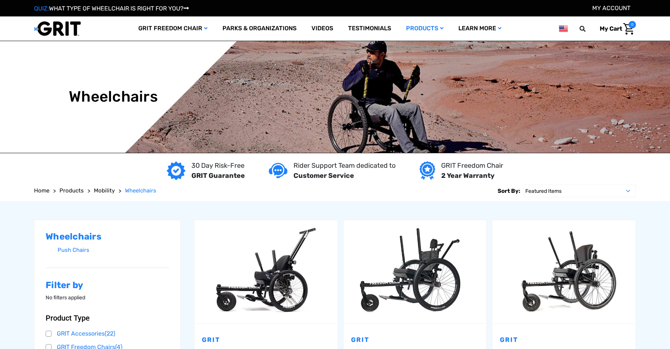 The width and height of the screenshot is (670, 349). I want to click on strong: GRIT Guarantee, so click(218, 176).